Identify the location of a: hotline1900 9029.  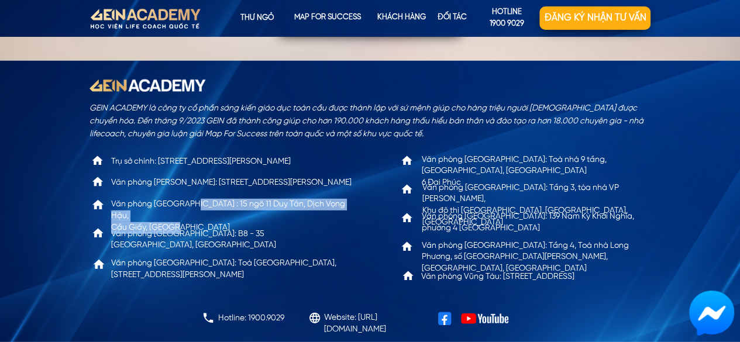
(507, 18).